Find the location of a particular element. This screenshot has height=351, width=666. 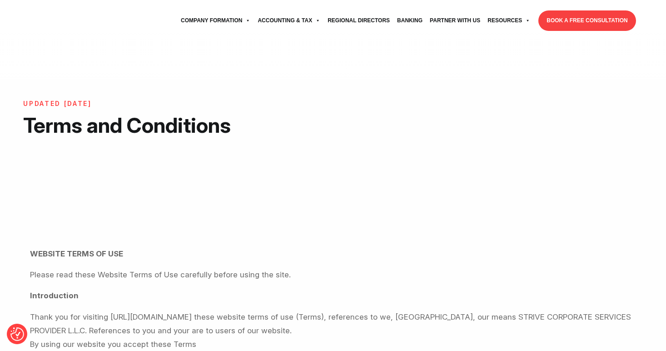

button: Consent Preferences is located at coordinates (17, 334).